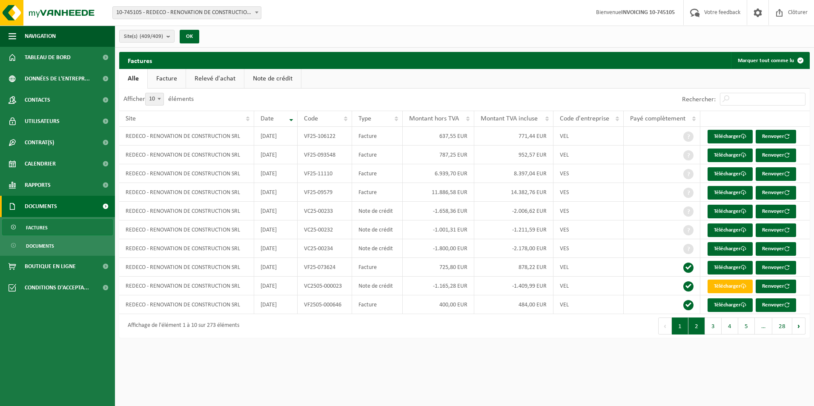  I want to click on span: Site(s), so click(143, 37).